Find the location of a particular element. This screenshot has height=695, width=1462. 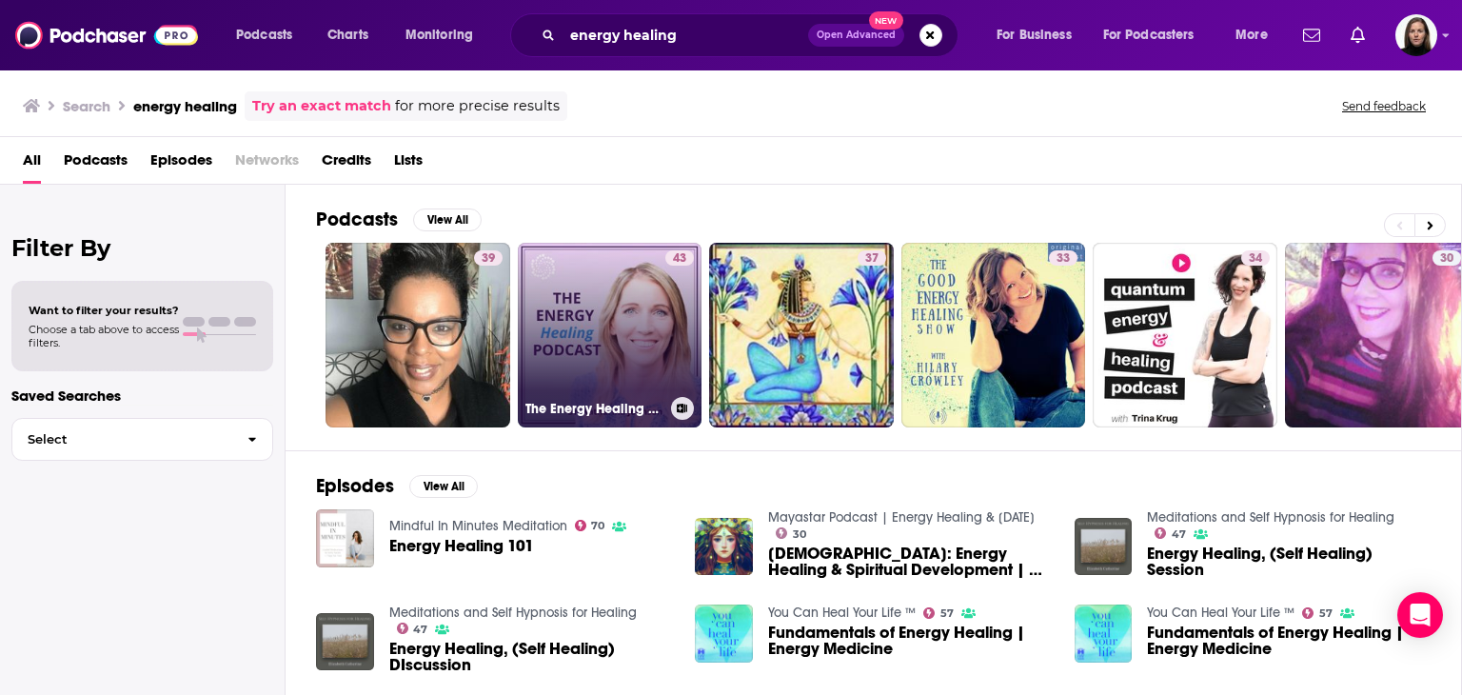

span: For Podcasters is located at coordinates (1149, 35).